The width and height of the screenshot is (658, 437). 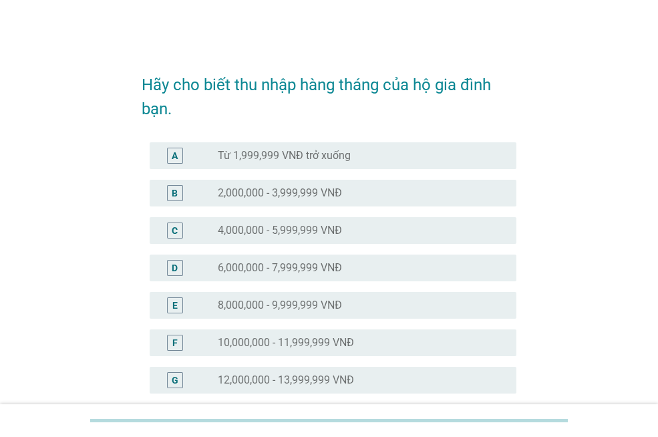 What do you see at coordinates (174, 230) in the screenshot?
I see `div: C` at bounding box center [174, 230].